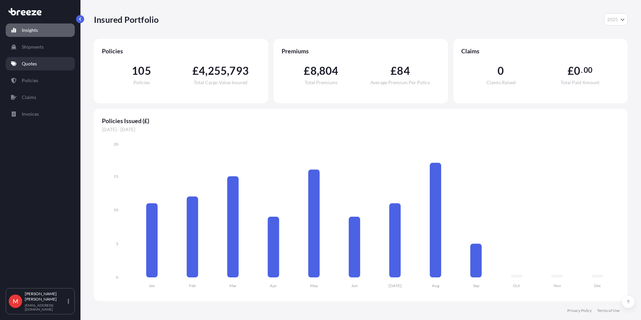  Describe the element at coordinates (40, 80) in the screenshot. I see `a: Policies` at that location.